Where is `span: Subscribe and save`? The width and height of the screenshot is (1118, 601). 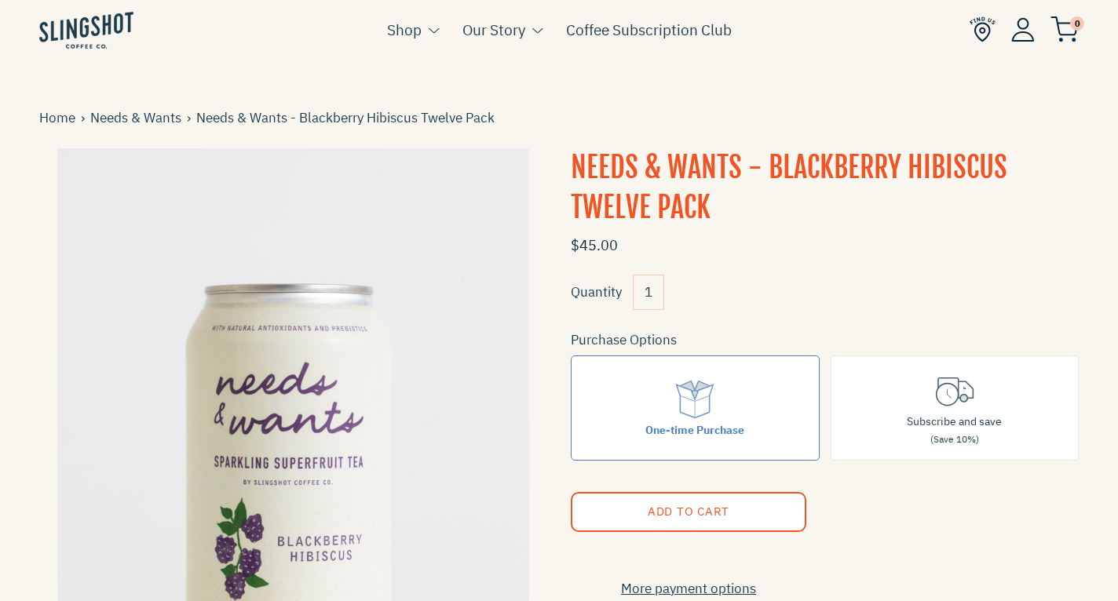
span: Subscribe and save is located at coordinates (954, 421).